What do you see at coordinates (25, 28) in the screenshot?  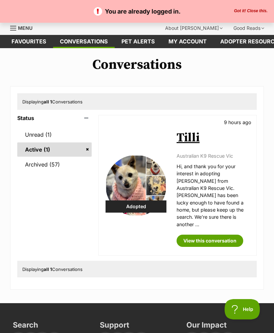 I see `span: Menu` at bounding box center [25, 28].